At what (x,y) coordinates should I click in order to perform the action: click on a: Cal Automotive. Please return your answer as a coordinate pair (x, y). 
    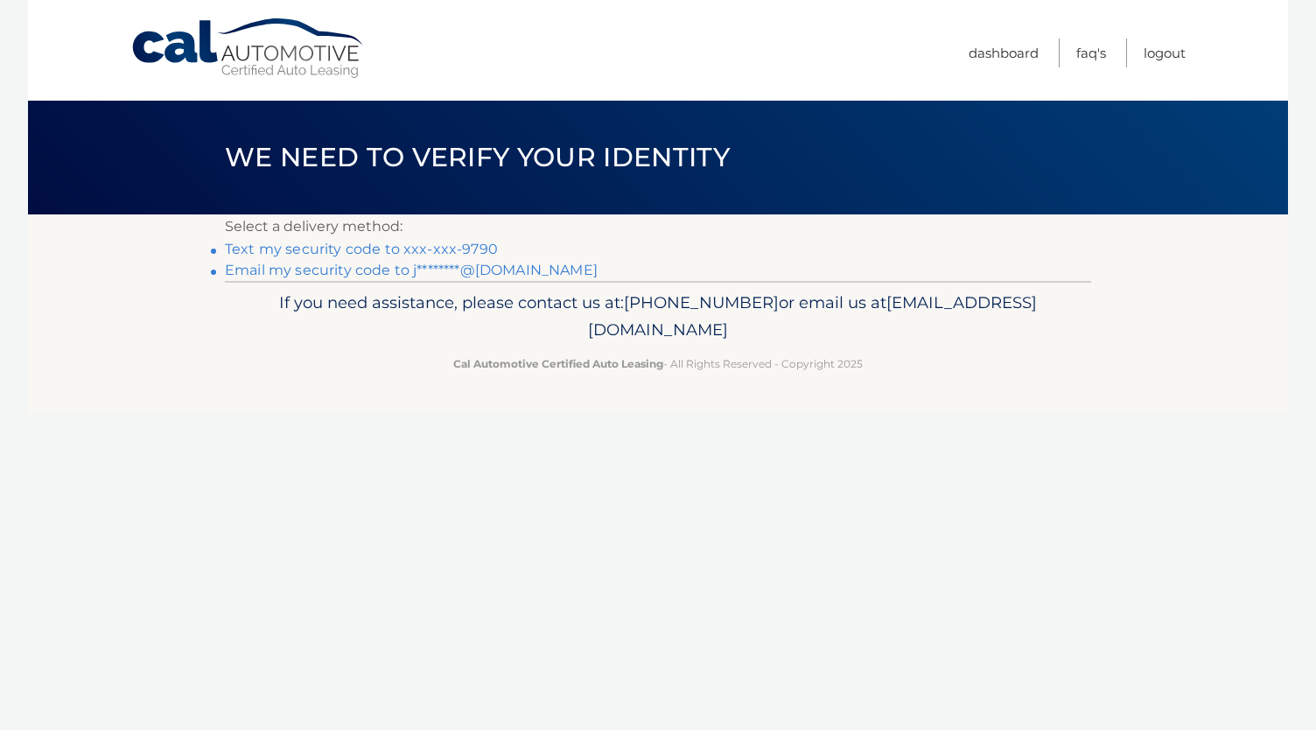
    Looking at the image, I should click on (249, 48).